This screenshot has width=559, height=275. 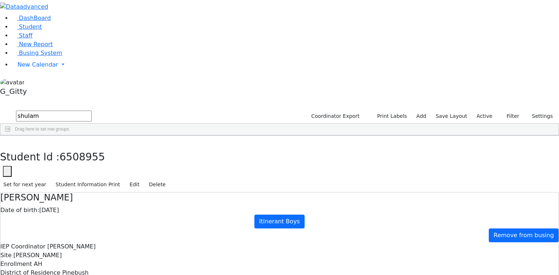 I want to click on button: Print Labels, so click(x=390, y=116).